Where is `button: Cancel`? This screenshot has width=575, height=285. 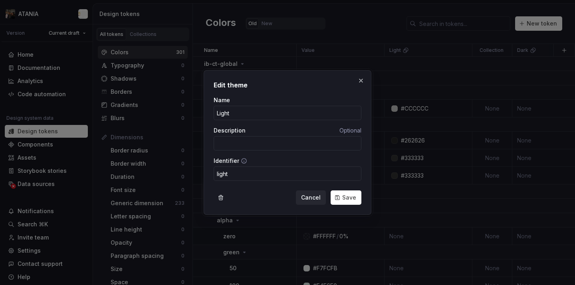
button: Cancel is located at coordinates (311, 198).